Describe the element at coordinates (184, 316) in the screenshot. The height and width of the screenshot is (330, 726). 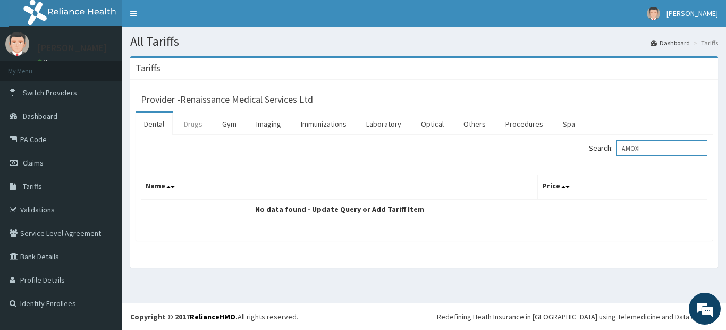
I see `strong: Copyright © 2017 .` at that location.